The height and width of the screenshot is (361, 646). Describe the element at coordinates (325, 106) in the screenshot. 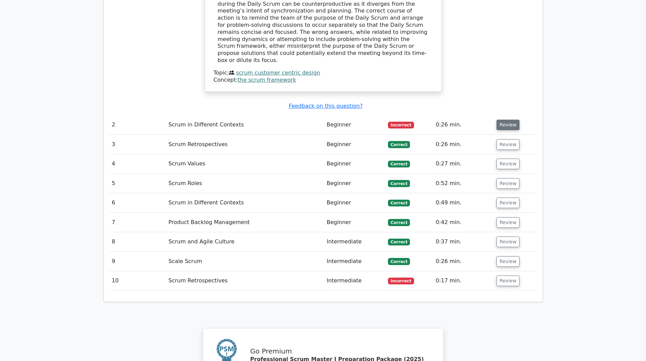

I see `a: Feedback on this question?` at that location.